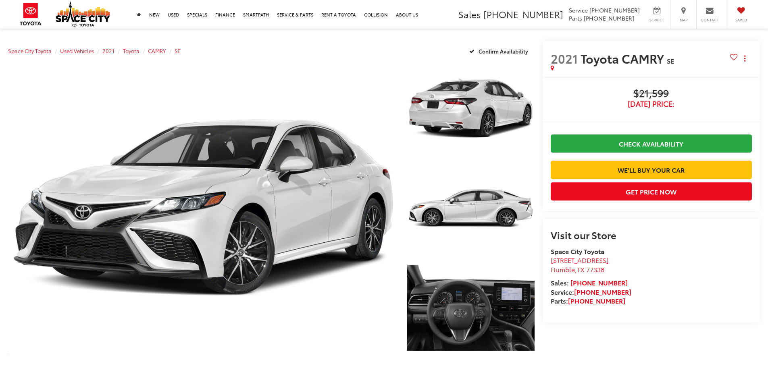  I want to click on button: Get Price Now, so click(651, 191).